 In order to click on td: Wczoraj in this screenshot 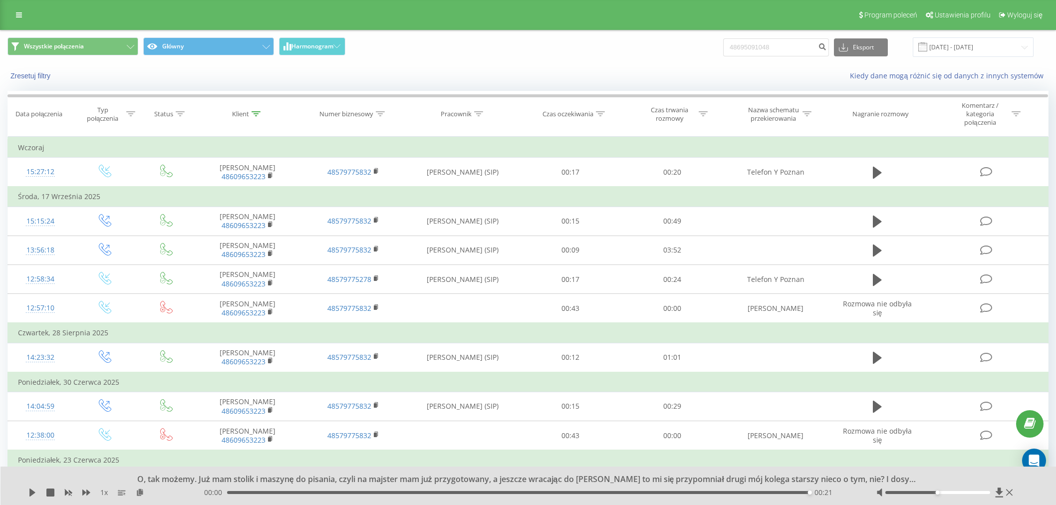, I will do `click(528, 148)`.